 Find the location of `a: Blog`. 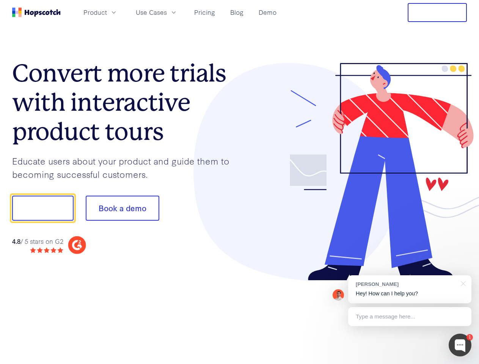

a: Blog is located at coordinates (237, 12).